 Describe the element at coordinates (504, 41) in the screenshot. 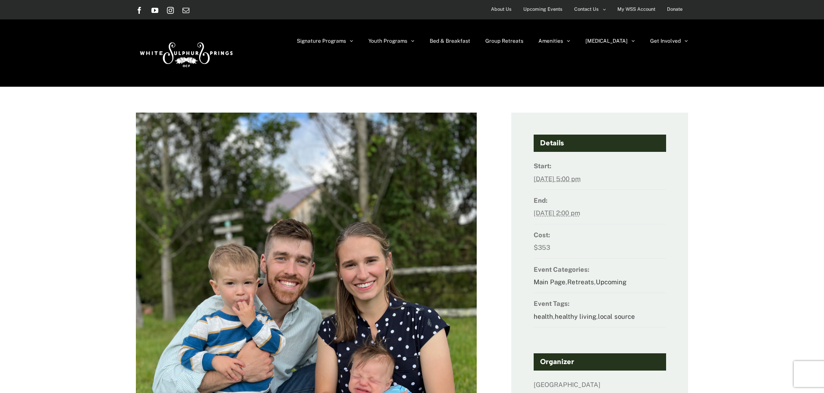

I see `span: Group Retreats` at that location.